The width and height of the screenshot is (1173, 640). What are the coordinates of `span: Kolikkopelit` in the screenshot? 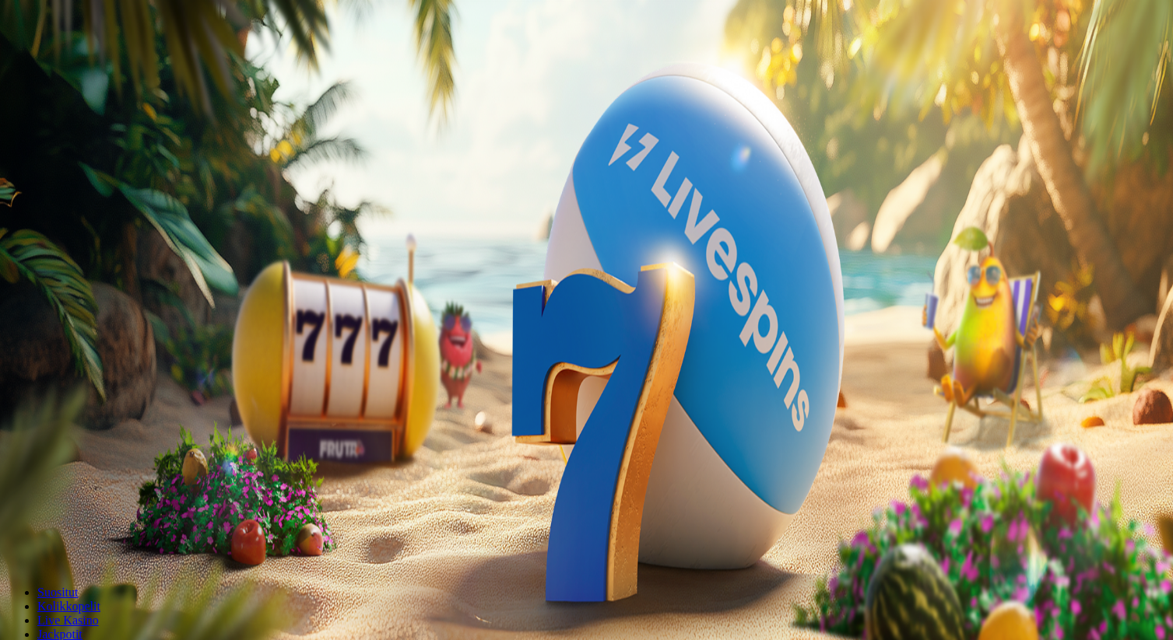 It's located at (68, 606).